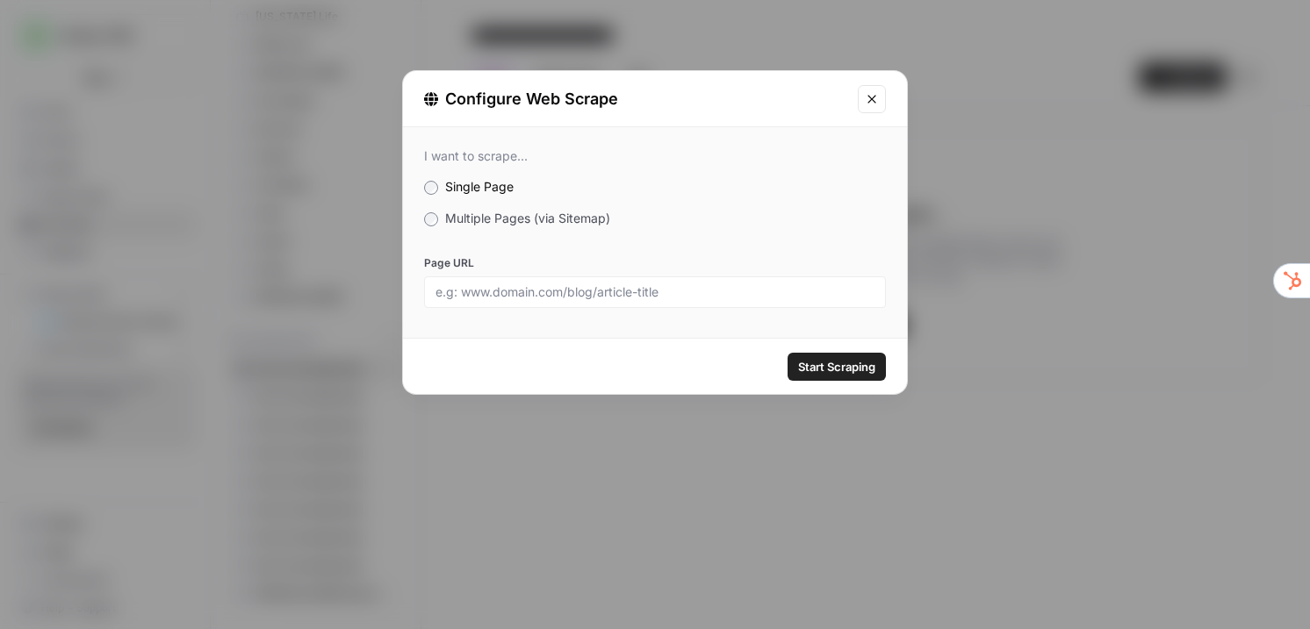  Describe the element at coordinates (655, 292) in the screenshot. I see `input: e.g: www.domain.com/blog/article-title` at that location.